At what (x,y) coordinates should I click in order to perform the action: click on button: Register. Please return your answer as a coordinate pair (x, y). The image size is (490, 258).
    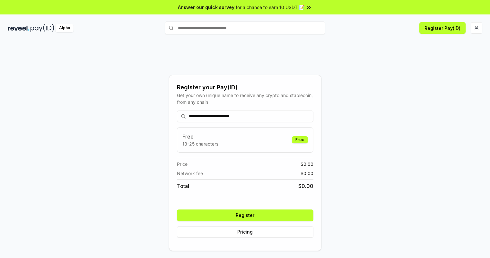
    Looking at the image, I should click on (245, 215).